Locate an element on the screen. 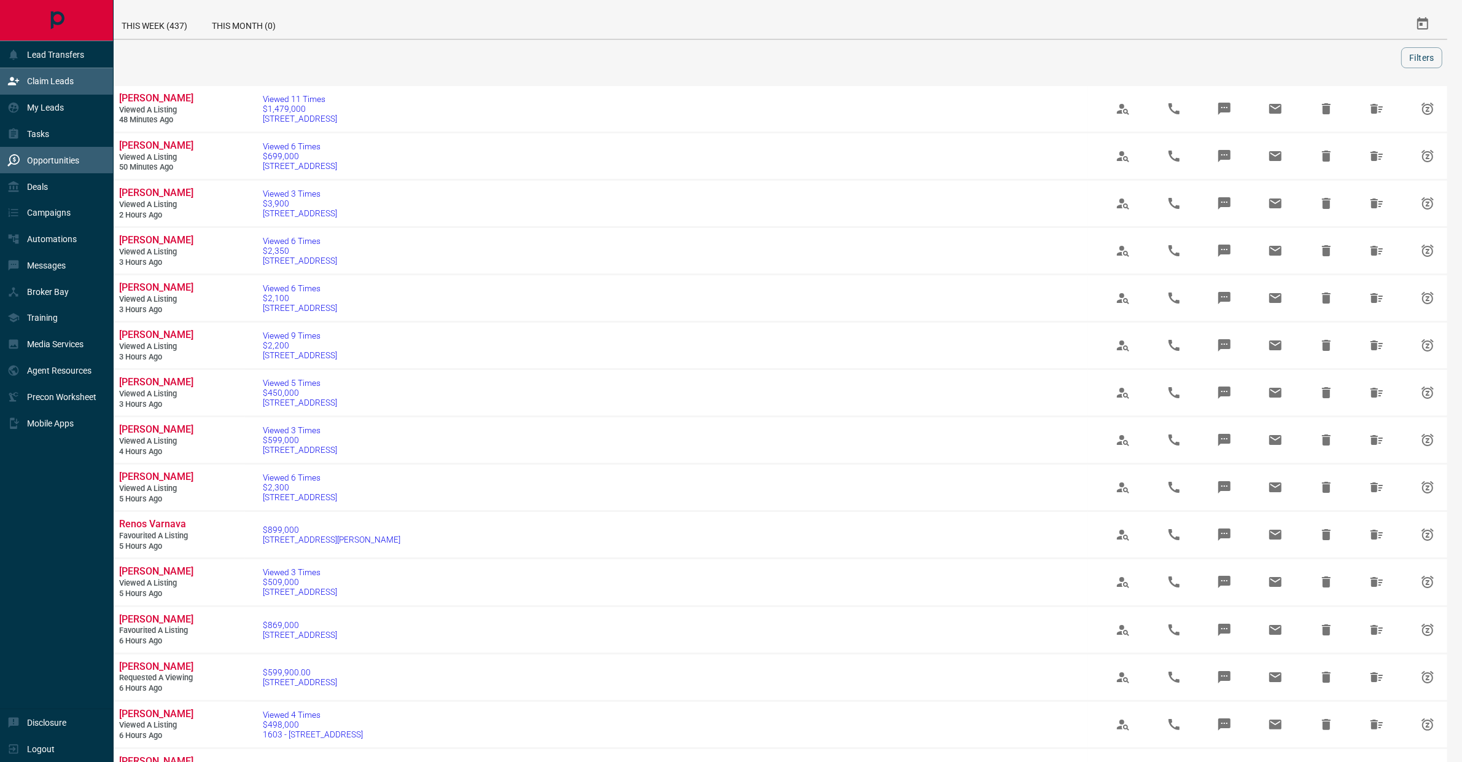  span: $2,200 is located at coordinates (300, 345).